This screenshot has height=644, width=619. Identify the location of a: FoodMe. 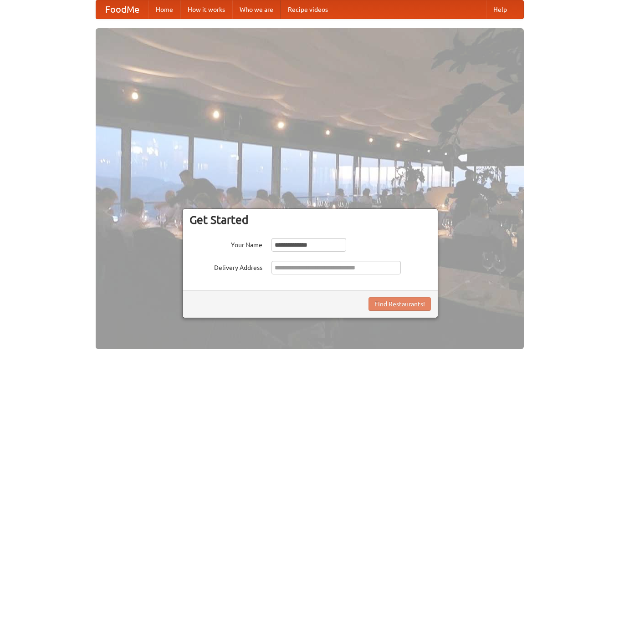
(122, 10).